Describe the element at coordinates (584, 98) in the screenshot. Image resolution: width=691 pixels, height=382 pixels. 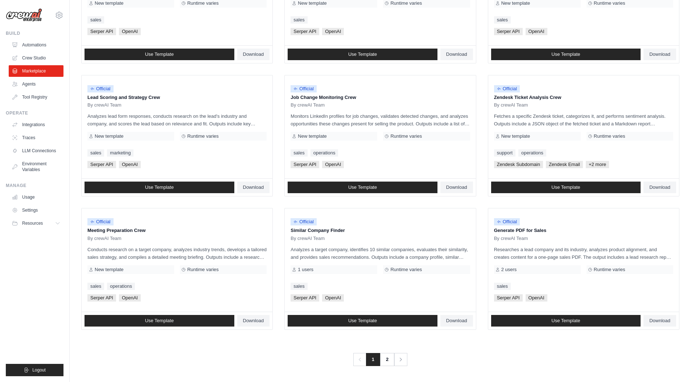
I see `p: Zendesk Ticket Analysis Crew` at that location.